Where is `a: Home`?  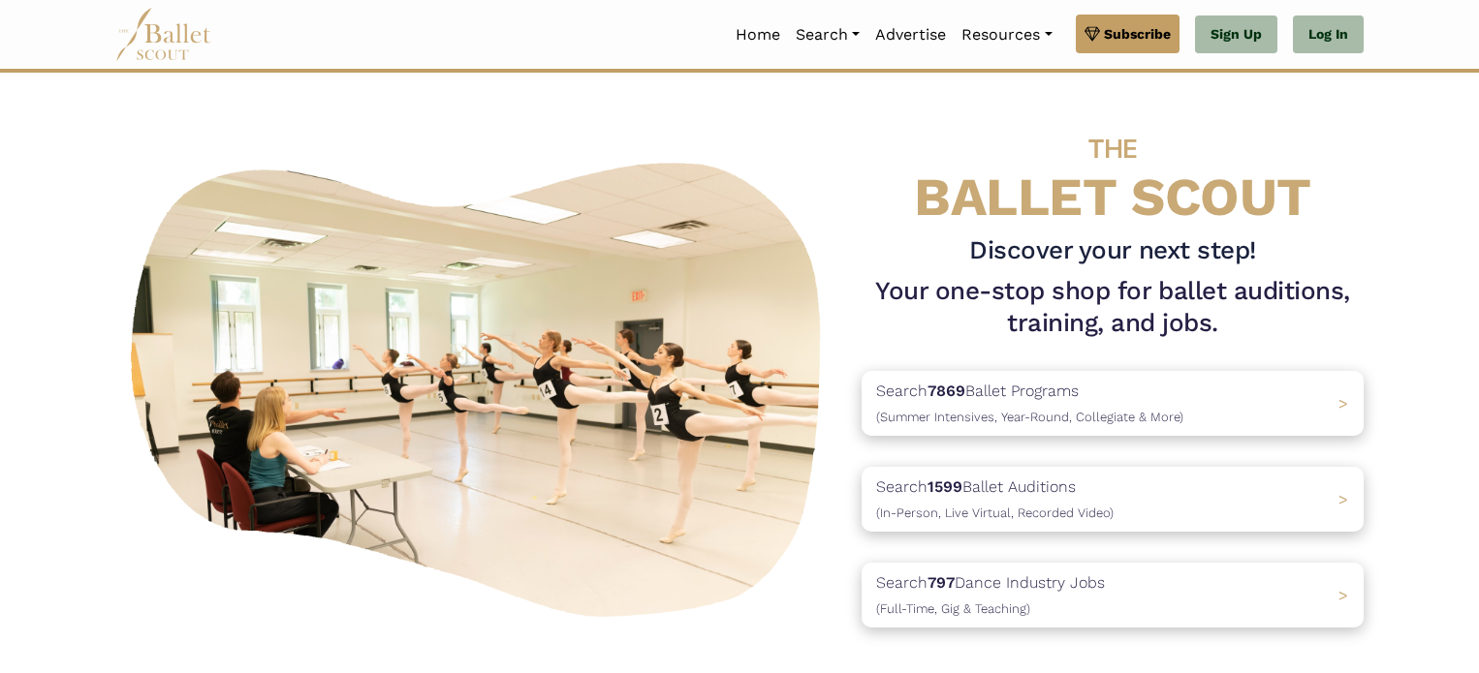
a: Home is located at coordinates (758, 35).